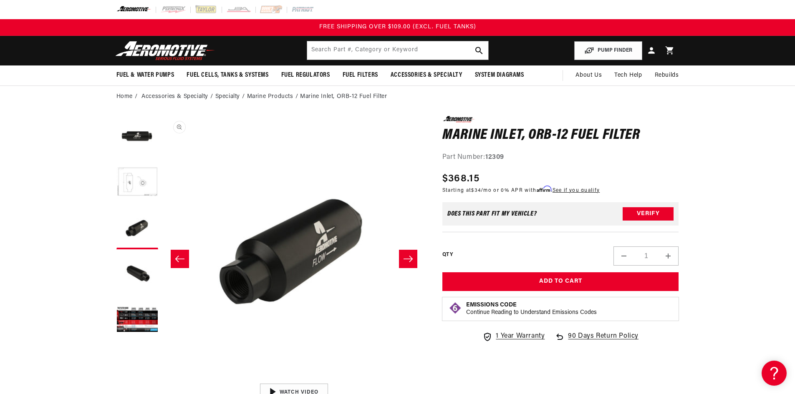 The image size is (795, 394). What do you see at coordinates (343, 97) in the screenshot?
I see `li: Marine Inlet, ORB-12 Fuel Filter` at bounding box center [343, 97].